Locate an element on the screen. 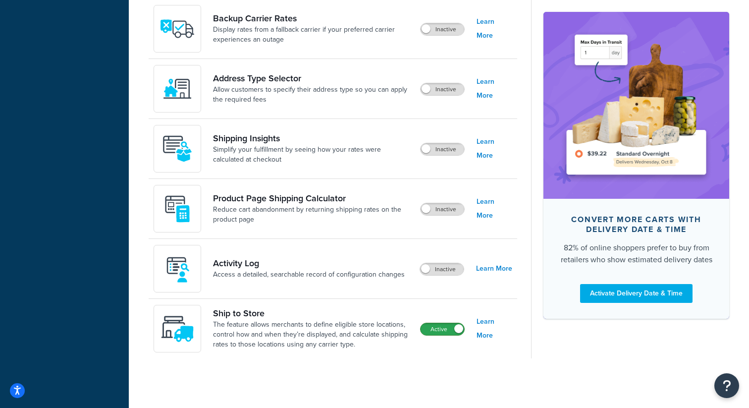 The width and height of the screenshot is (749, 408). a: Ship to Store is located at coordinates (312, 313).